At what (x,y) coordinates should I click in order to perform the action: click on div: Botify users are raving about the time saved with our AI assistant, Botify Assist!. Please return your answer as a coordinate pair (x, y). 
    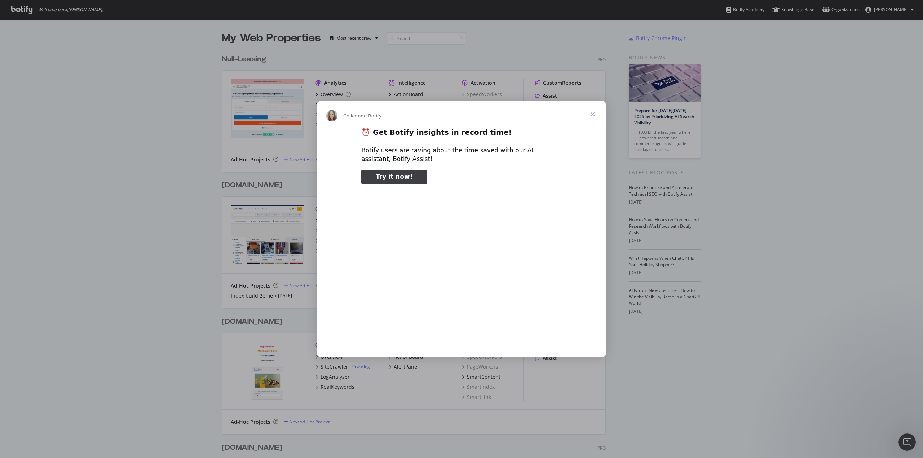
    Looking at the image, I should click on (461, 155).